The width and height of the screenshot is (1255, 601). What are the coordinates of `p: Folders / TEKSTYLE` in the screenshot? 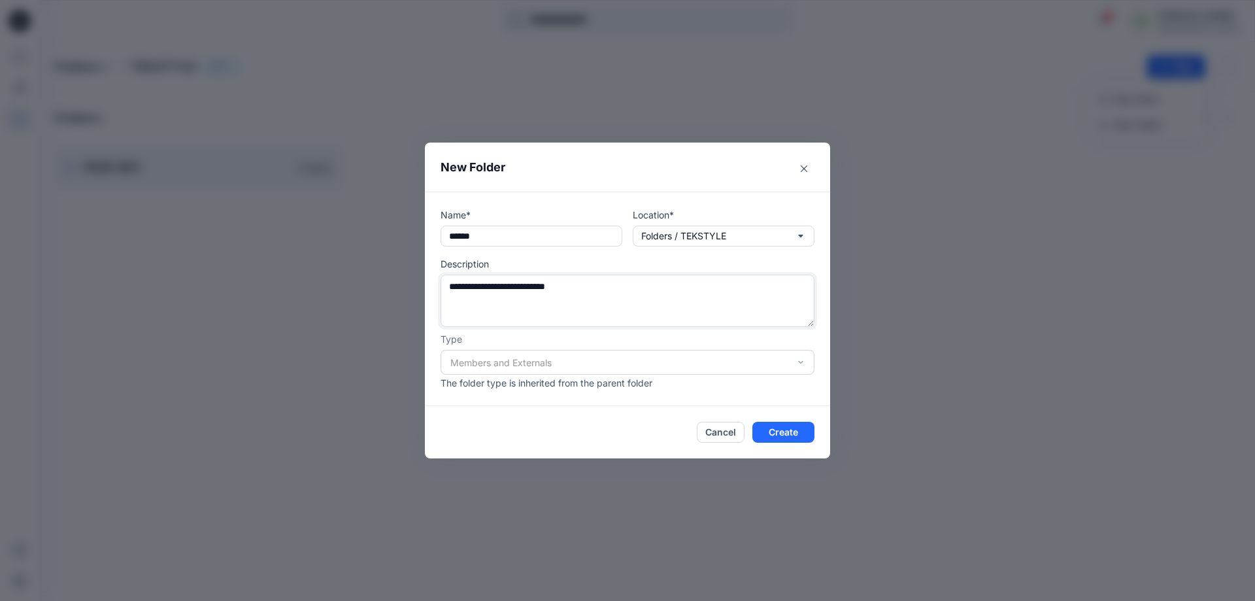 It's located at (684, 236).